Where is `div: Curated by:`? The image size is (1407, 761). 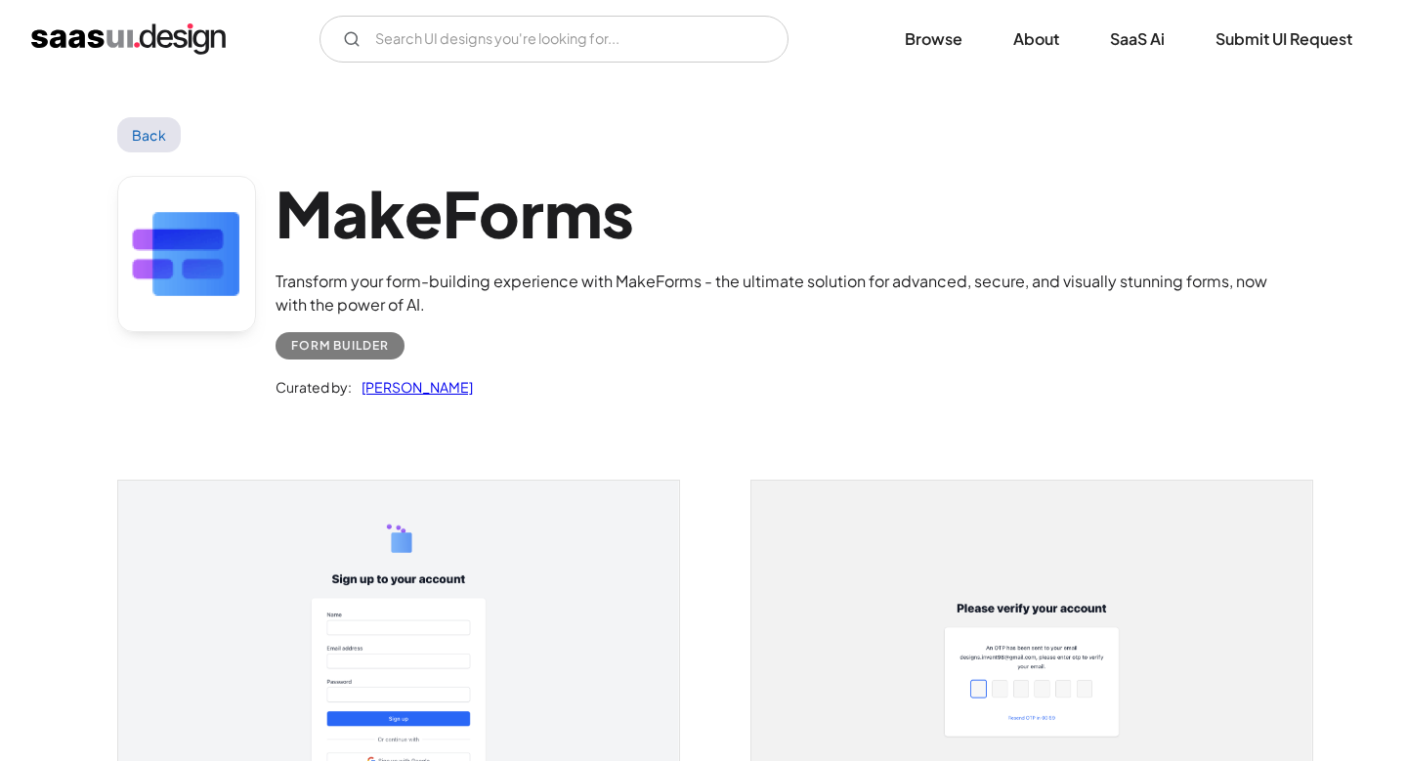
div: Curated by: is located at coordinates (314, 387).